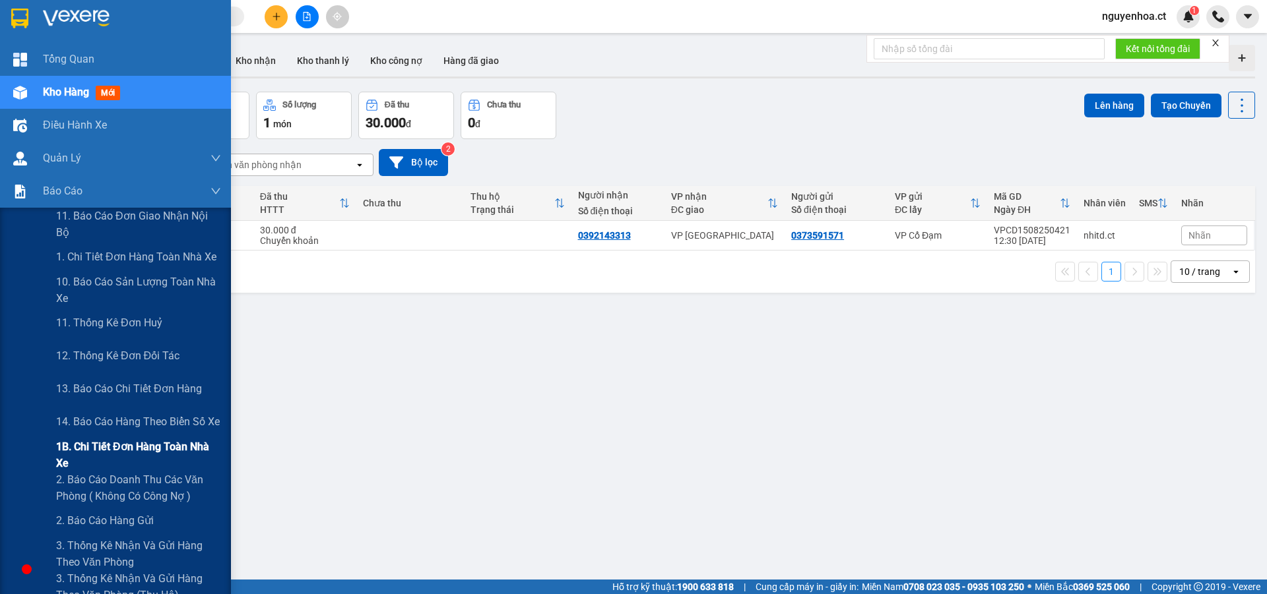  Describe the element at coordinates (1215, 43) in the screenshot. I see `span: close` at that location.